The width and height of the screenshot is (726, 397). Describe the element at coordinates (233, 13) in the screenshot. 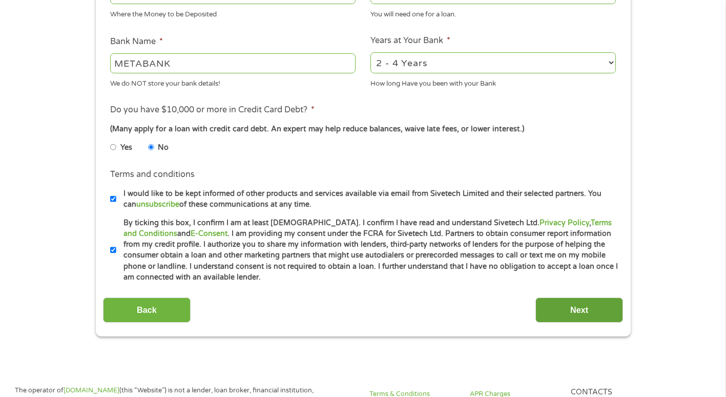

I see `div: Where the Money to be Deposited` at that location.